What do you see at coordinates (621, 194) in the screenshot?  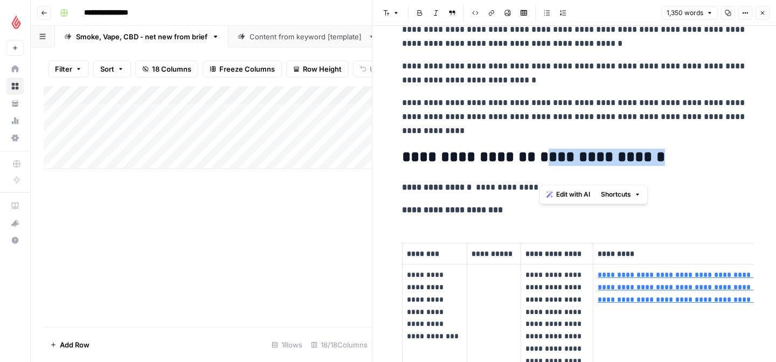 I see `button: Shortcuts` at bounding box center [621, 194].